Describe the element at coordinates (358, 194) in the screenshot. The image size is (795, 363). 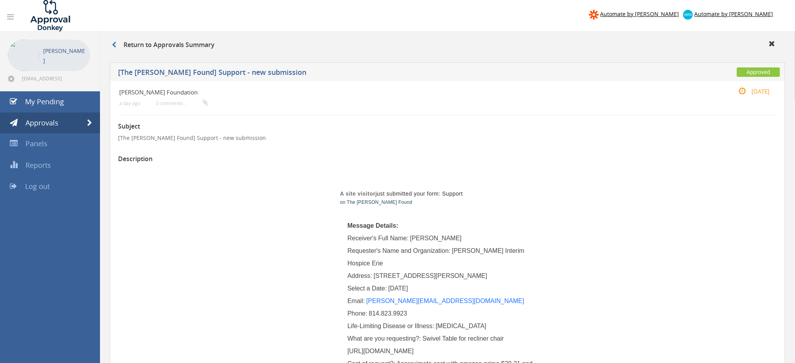
I see `strong: A site visitor` at that location.